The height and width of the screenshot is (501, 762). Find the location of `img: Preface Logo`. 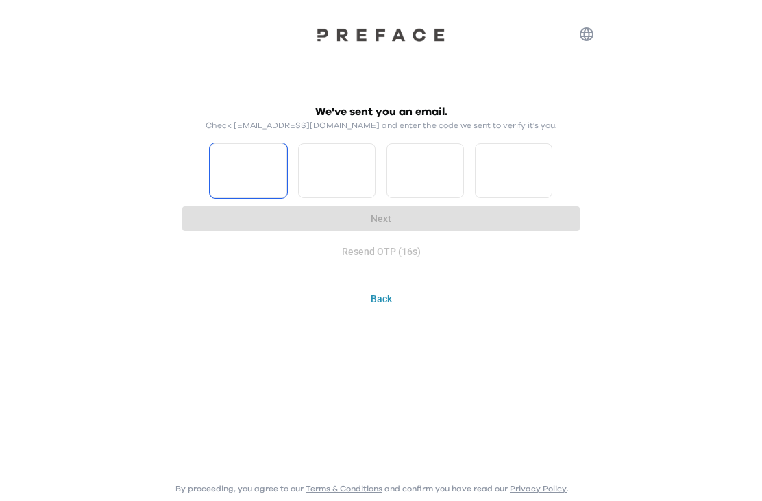

img: Preface Logo is located at coordinates (381, 34).